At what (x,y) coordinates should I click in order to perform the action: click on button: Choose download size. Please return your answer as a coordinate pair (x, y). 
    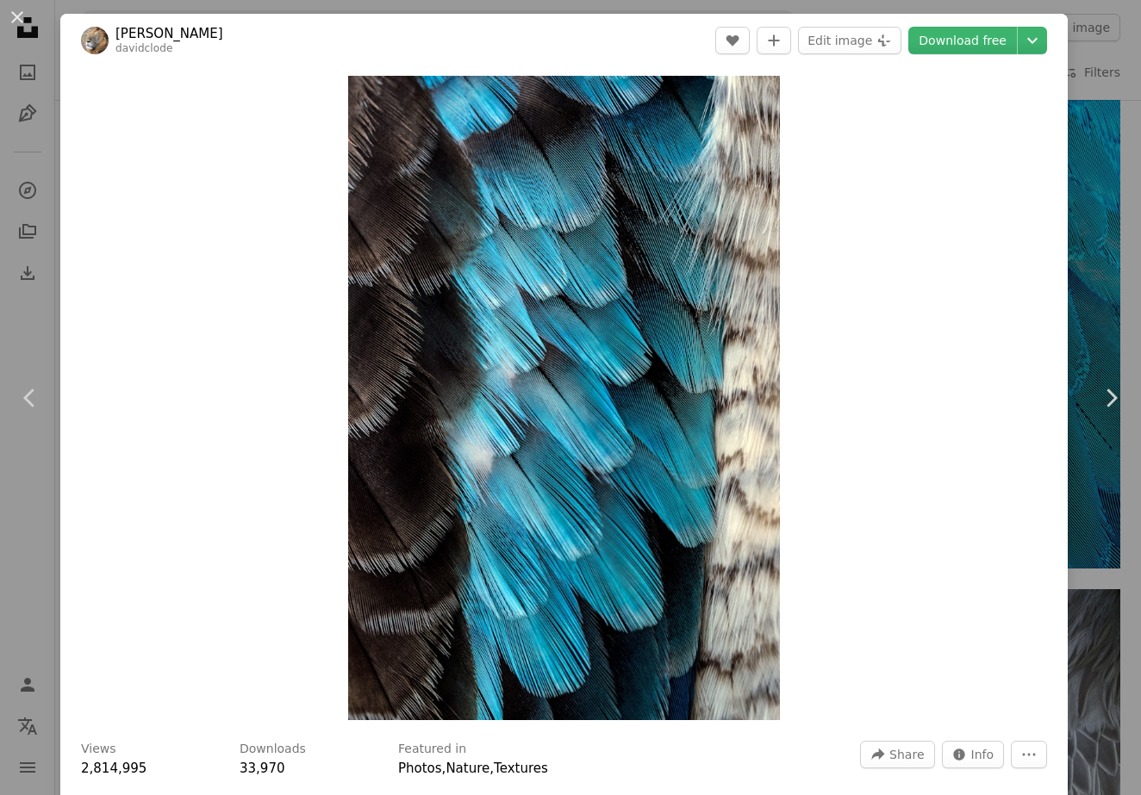
    Looking at the image, I should click on (1032, 40).